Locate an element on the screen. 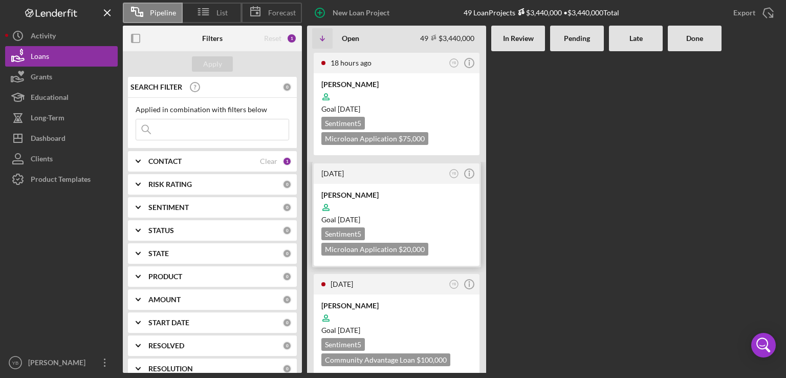  div: Open Intercom Messenger is located at coordinates (764, 345).